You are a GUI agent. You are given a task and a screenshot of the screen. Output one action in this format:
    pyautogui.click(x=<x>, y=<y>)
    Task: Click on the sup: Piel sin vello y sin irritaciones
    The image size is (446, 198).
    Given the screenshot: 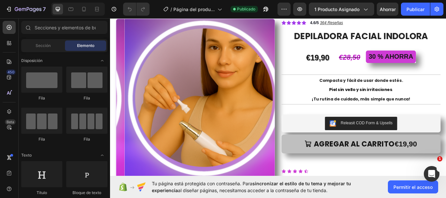 What is the action you would take?
    pyautogui.click(x=292, y=85)
    